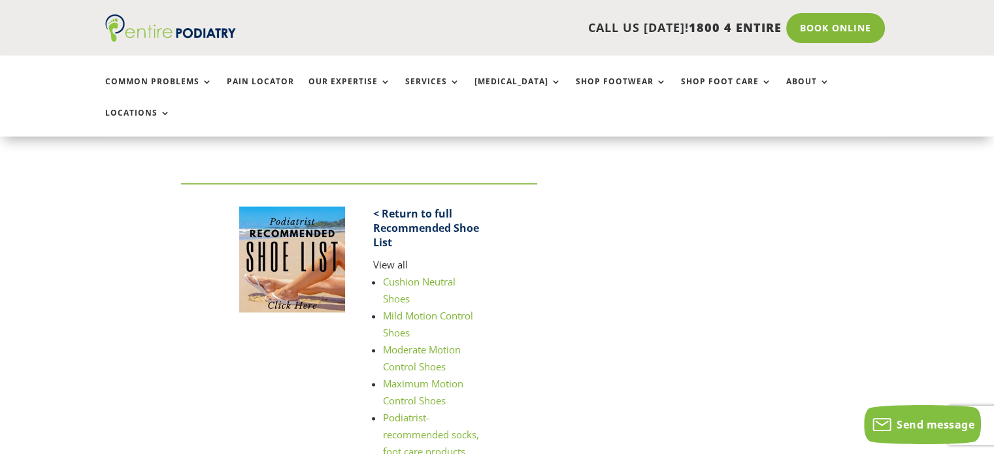  What do you see at coordinates (426, 228) in the screenshot?
I see `a: < Return to full Recommended Shoe List` at bounding box center [426, 228].